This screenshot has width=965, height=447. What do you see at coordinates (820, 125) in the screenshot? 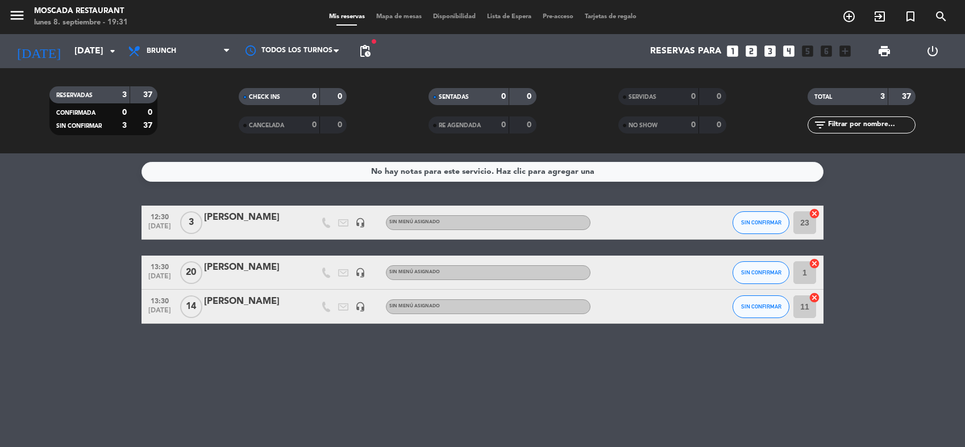
I see `i: filter_list` at bounding box center [820, 125].